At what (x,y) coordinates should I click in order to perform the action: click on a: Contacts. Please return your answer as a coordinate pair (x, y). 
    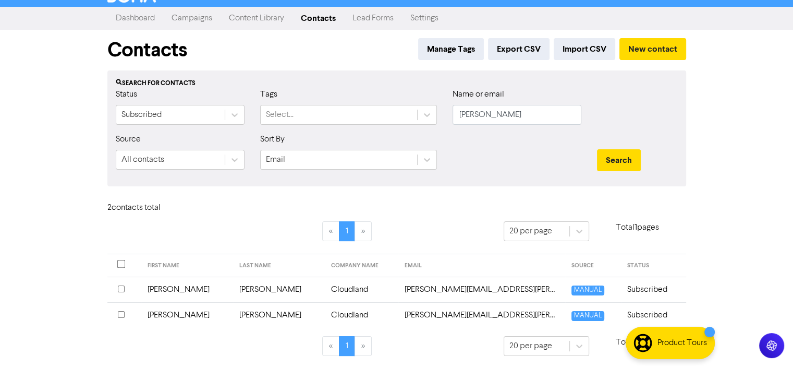
    Looking at the image, I should click on (318, 18).